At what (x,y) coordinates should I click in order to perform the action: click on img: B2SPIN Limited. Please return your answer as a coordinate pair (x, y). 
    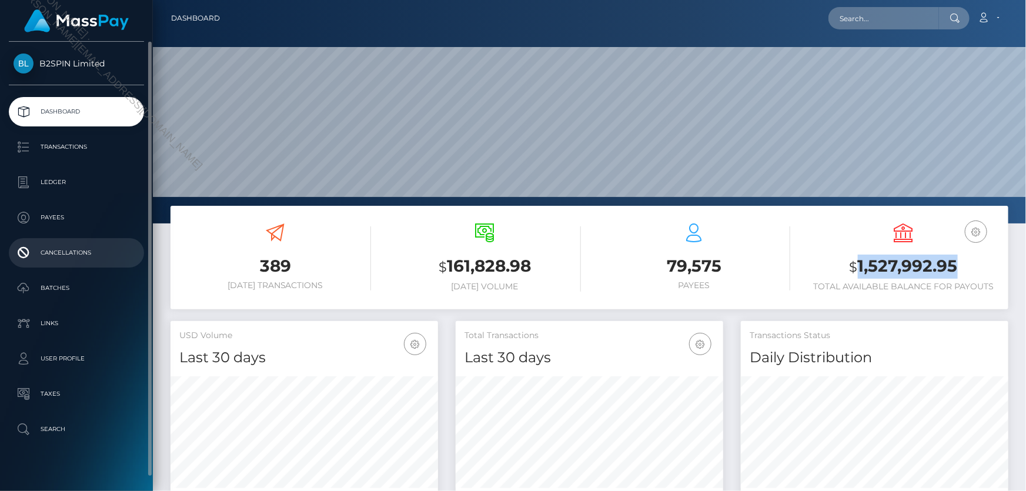
    Looking at the image, I should click on (24, 64).